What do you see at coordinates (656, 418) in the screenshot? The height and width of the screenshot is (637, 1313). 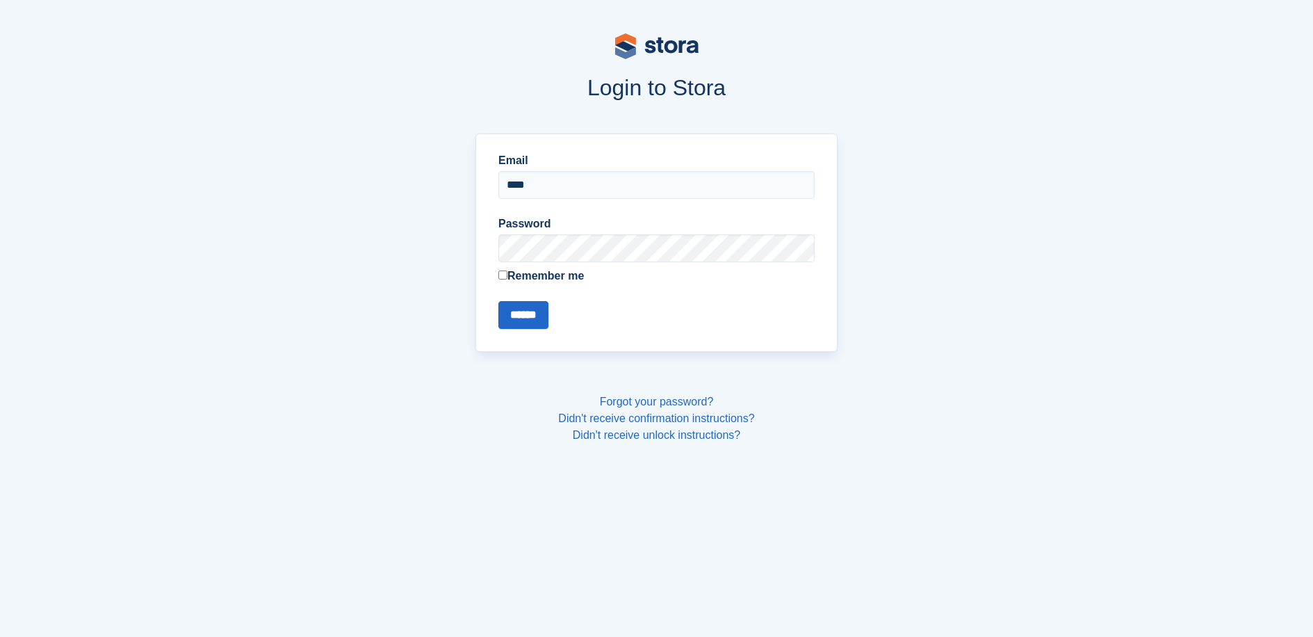 I see `a: Didn't receive confirmation instructions?` at bounding box center [656, 418].